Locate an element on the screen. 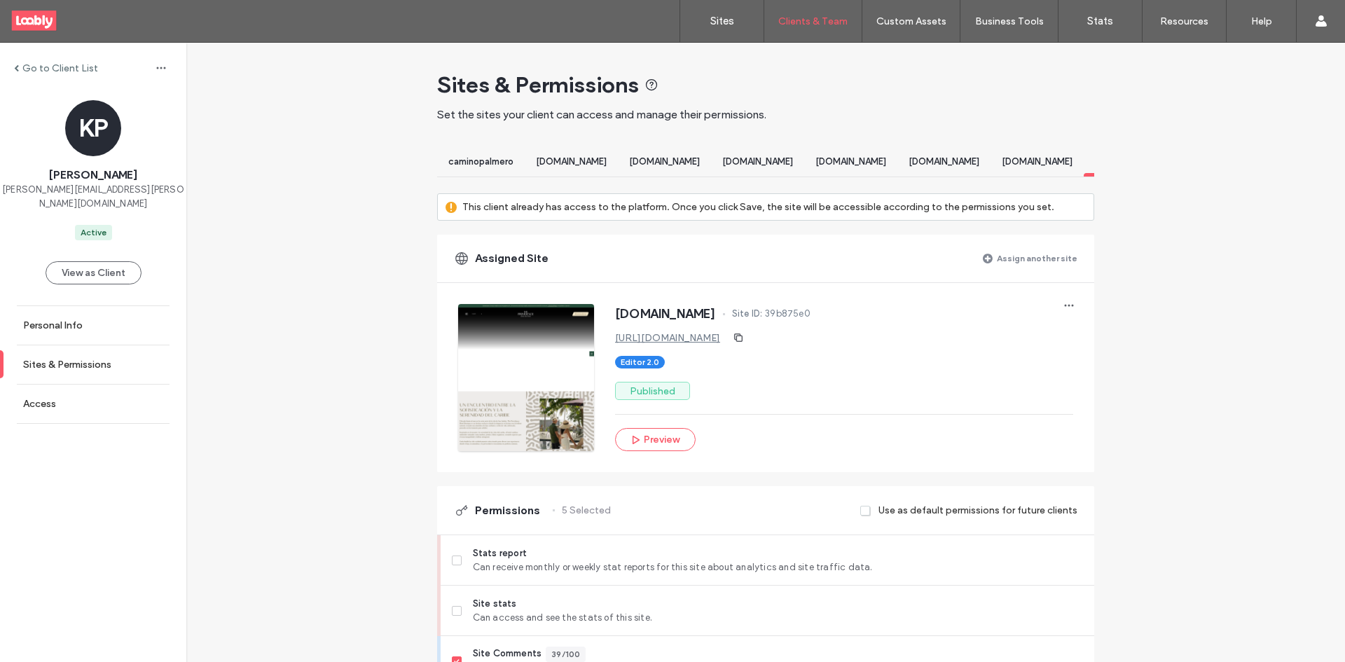  span: Can receive monthly or weekly stat reports for this site about analytics and site traffic data. is located at coordinates (777, 567).